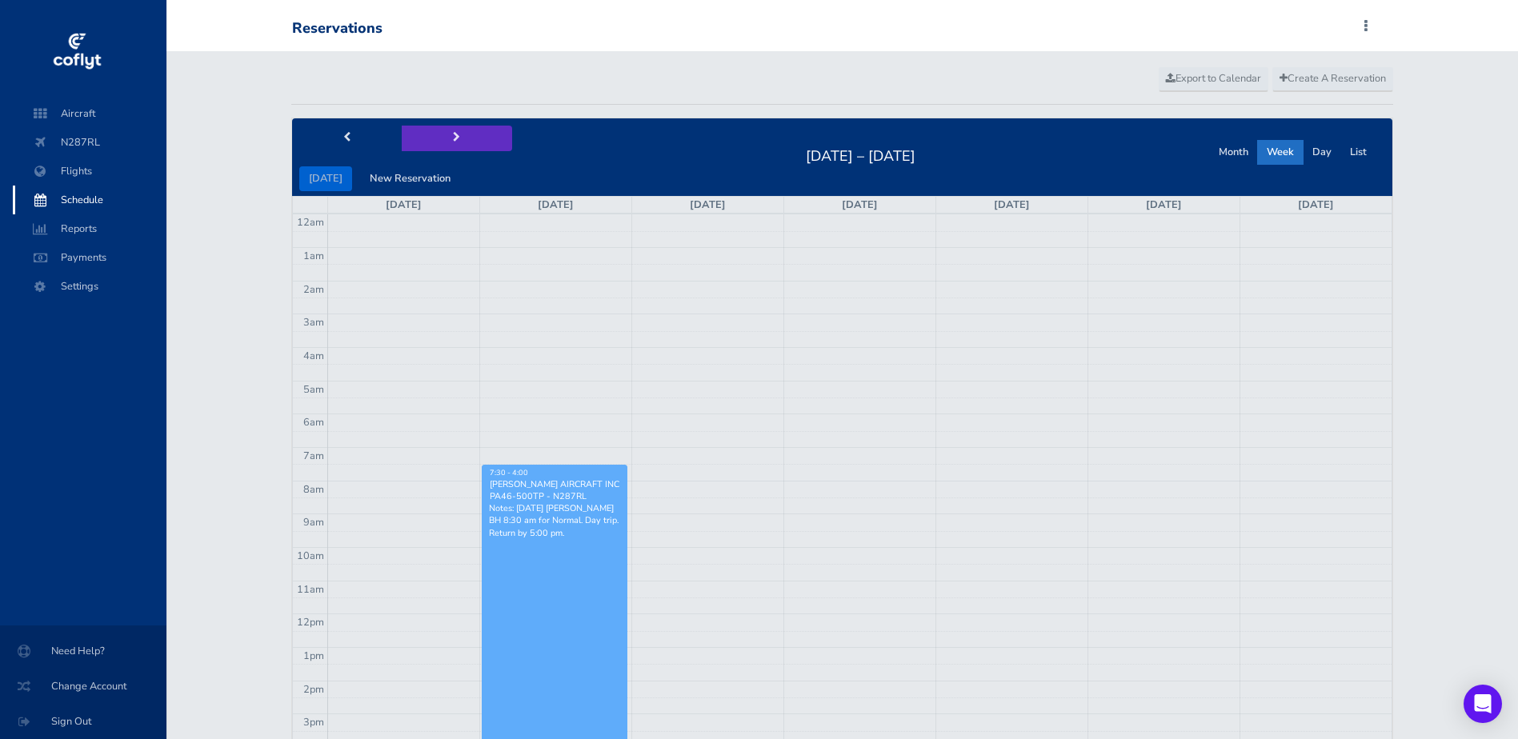 This screenshot has width=1518, height=739. What do you see at coordinates (90, 114) in the screenshot?
I see `span: Aircraft` at bounding box center [90, 114].